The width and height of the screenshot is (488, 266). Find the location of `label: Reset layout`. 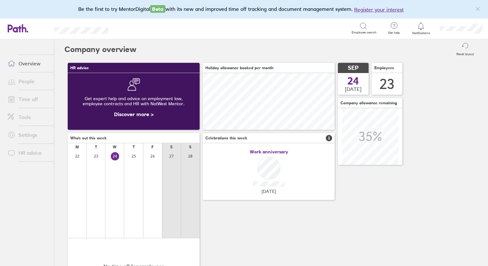

label: Reset layout is located at coordinates (465, 53).